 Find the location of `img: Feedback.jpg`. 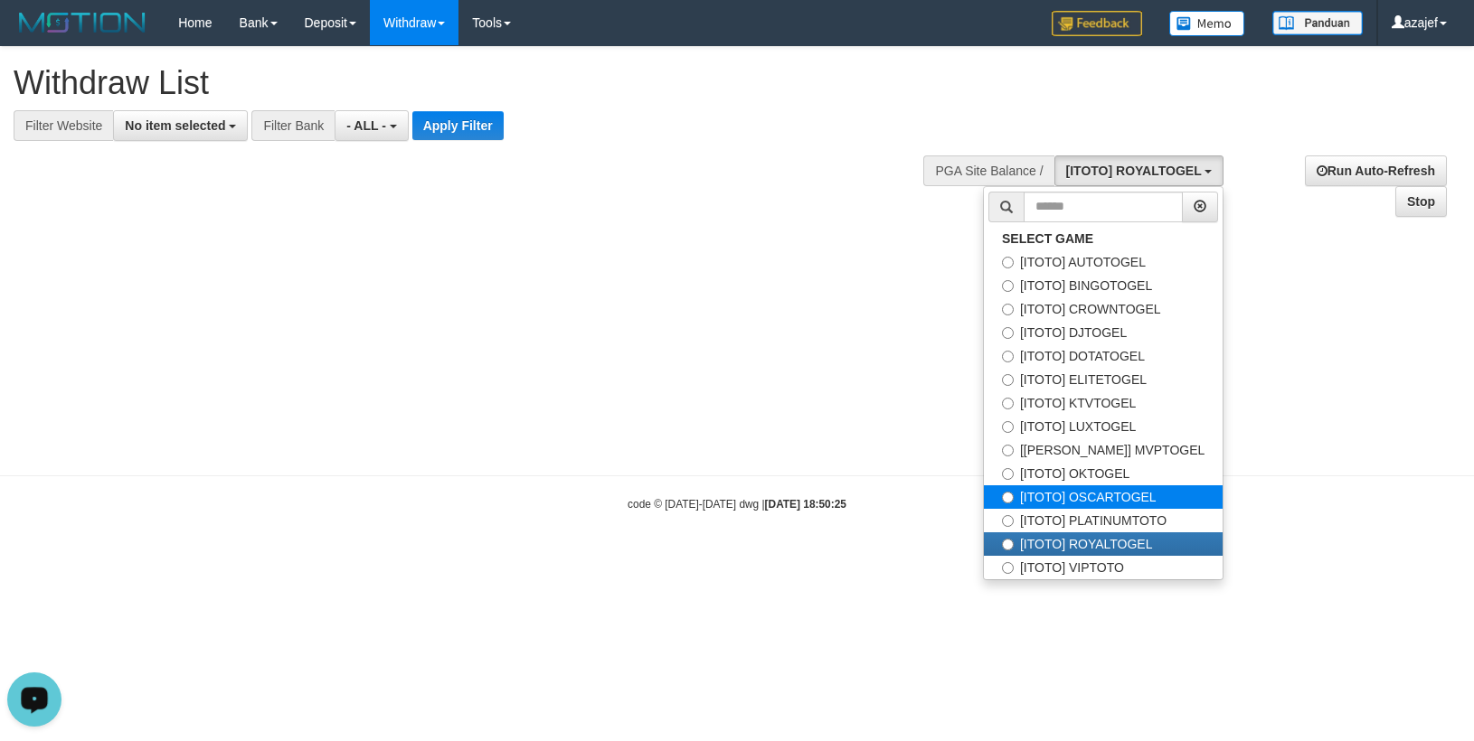

img: Feedback.jpg is located at coordinates (1097, 24).